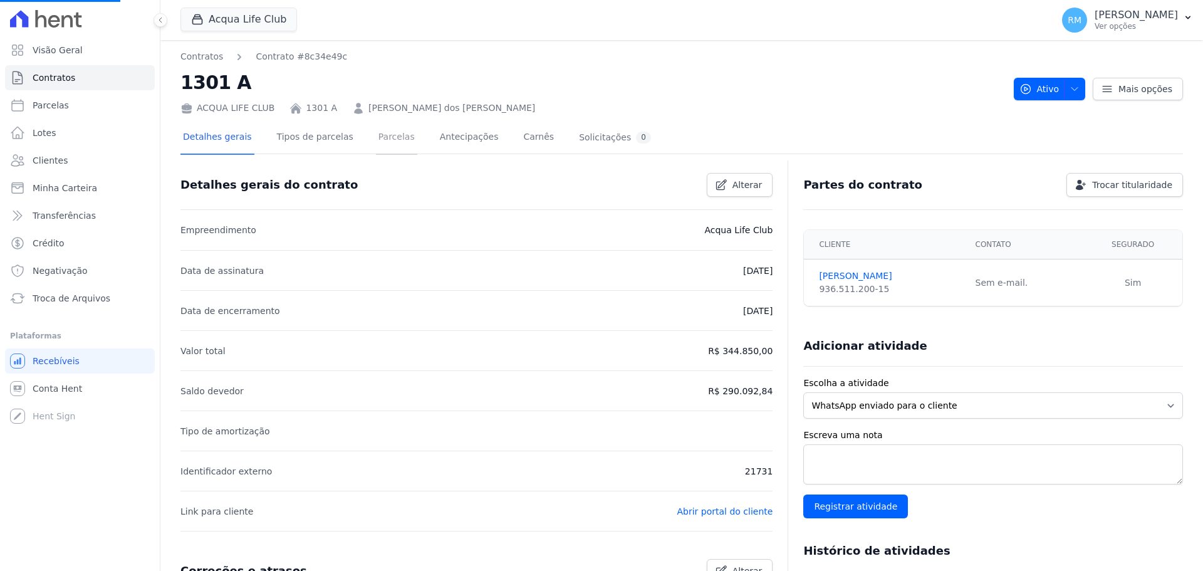 The image size is (1203, 571). Describe the element at coordinates (218, 230) in the screenshot. I see `p: Empreendimento` at that location.